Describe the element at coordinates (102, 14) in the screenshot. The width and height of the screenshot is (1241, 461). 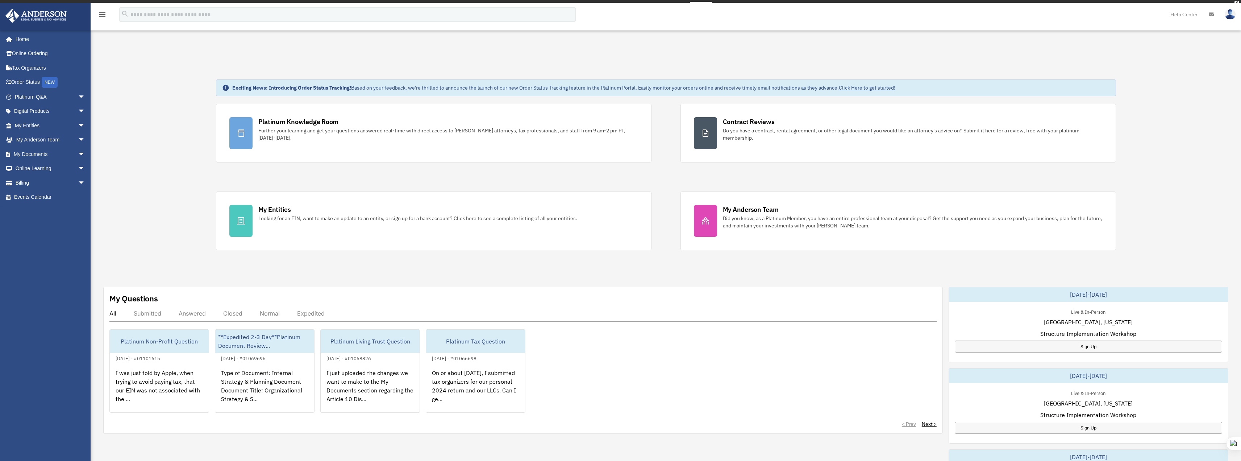
I see `i: menu` at that location.